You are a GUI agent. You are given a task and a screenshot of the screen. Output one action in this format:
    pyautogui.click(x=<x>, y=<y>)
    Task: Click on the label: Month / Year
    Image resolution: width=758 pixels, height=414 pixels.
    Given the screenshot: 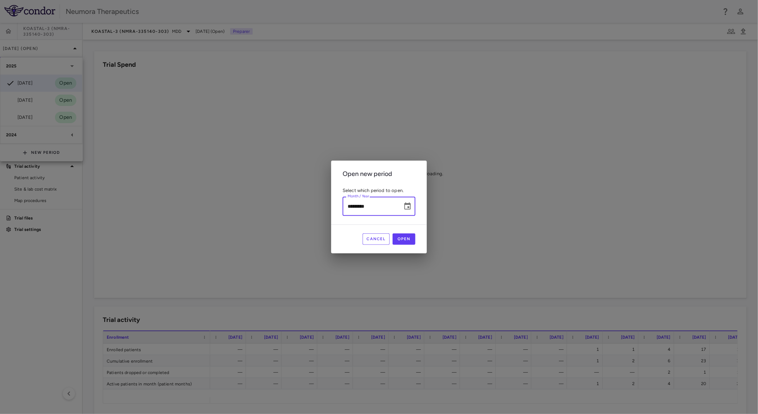 What is the action you would take?
    pyautogui.click(x=358, y=196)
    